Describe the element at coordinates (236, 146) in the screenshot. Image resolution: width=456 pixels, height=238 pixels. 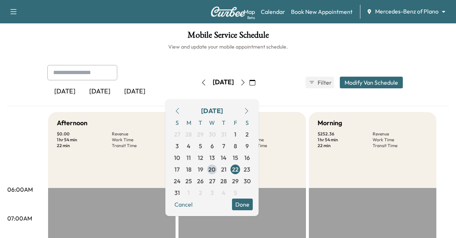
I see `span: 8` at that location.